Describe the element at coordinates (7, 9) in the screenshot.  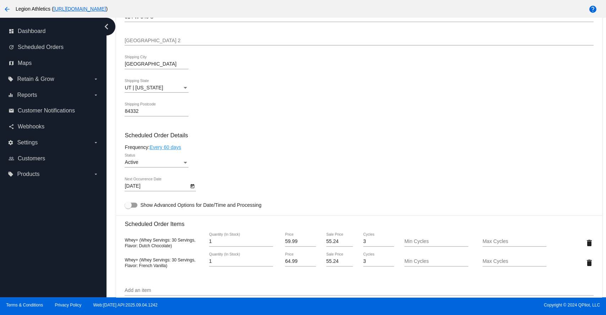
I see `mat-icon: arrow_back` at that location.